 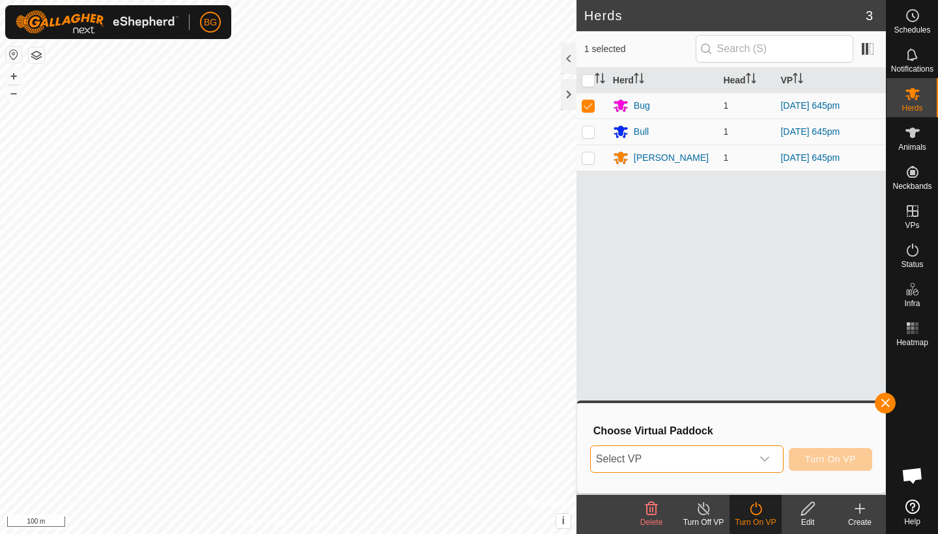 What do you see at coordinates (97, 22) in the screenshot?
I see `img: Gallagher Logo` at bounding box center [97, 22].